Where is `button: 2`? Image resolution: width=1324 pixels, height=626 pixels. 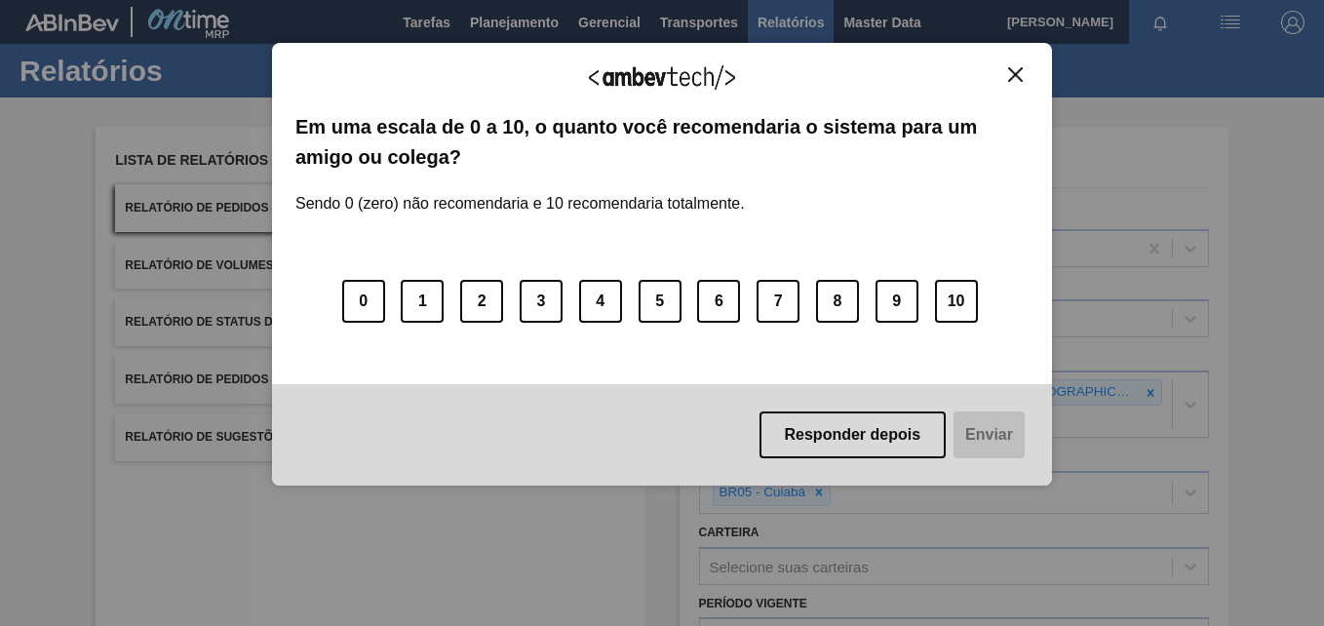 button: 2 is located at coordinates (482, 301).